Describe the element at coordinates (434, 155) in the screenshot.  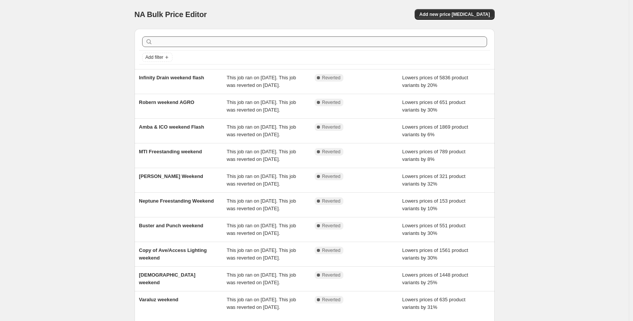
I see `span: Lowers prices of 789 product variants by 8%` at that location.